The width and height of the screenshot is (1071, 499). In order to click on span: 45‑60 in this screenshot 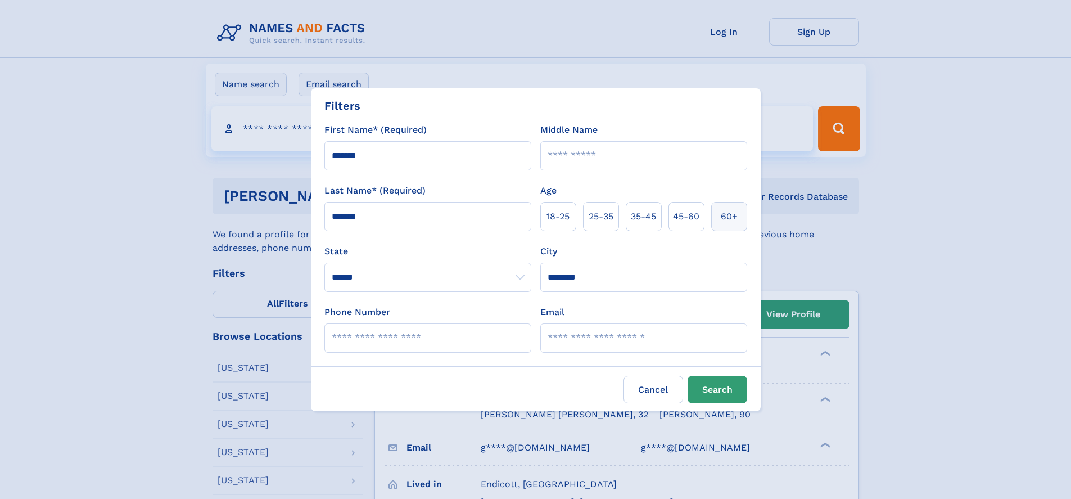, I will do `click(686, 217)`.